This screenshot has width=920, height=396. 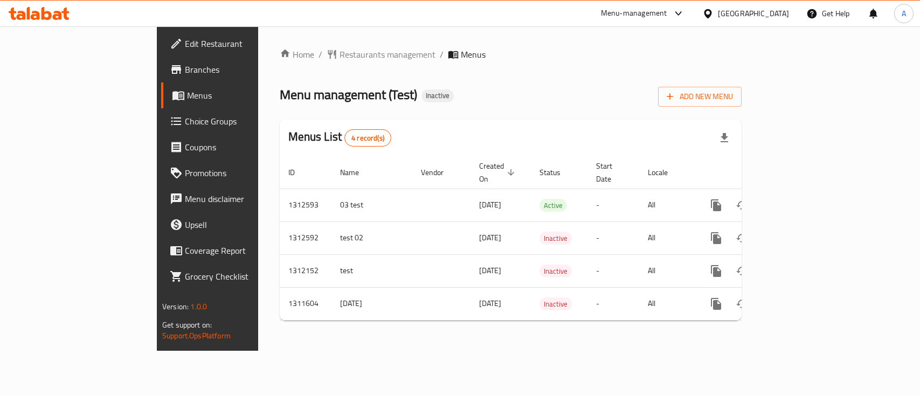 What do you see at coordinates (356, 173) in the screenshot?
I see `span: Name` at bounding box center [356, 173].